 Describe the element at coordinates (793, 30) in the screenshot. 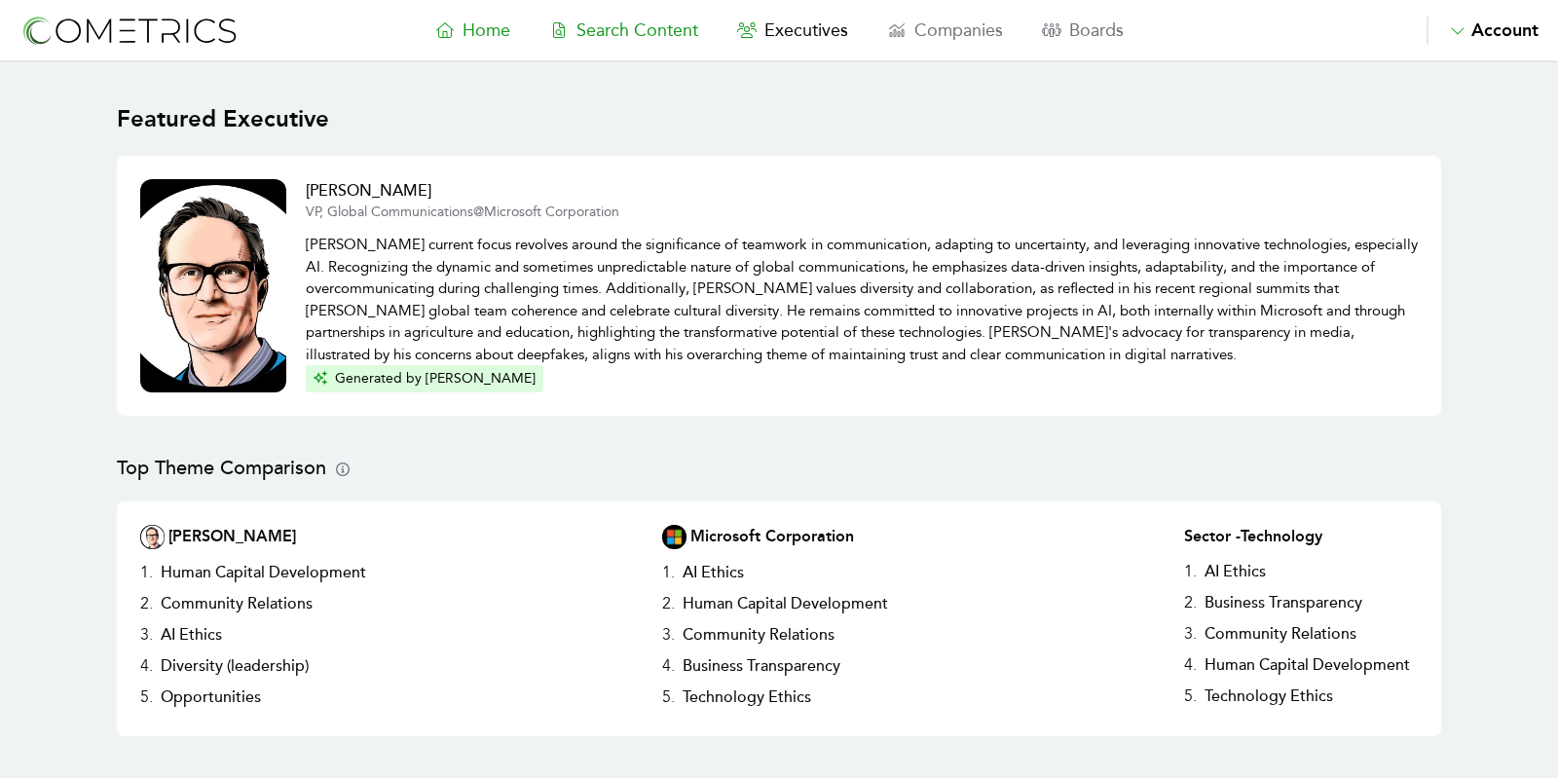

I see `a: Executives` at that location.